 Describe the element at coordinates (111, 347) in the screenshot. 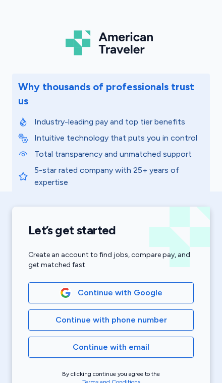

I see `button: Continue with email` at that location.